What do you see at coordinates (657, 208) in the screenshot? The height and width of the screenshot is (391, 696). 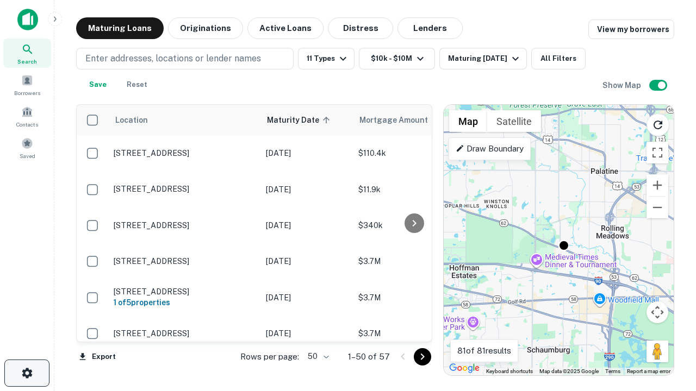 I see `button: Zoom out` at bounding box center [657, 208].